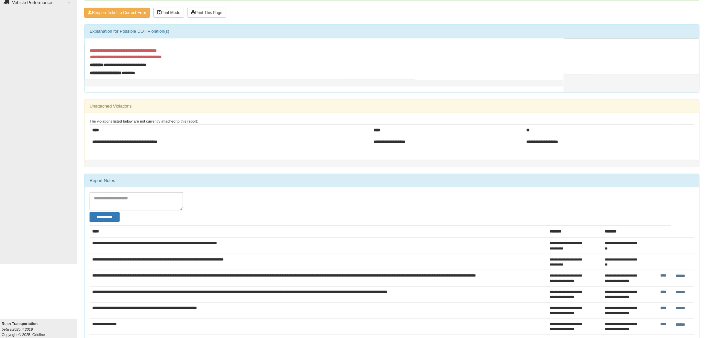 The image size is (707, 338). I want to click on div: Report Notes, so click(392, 181).